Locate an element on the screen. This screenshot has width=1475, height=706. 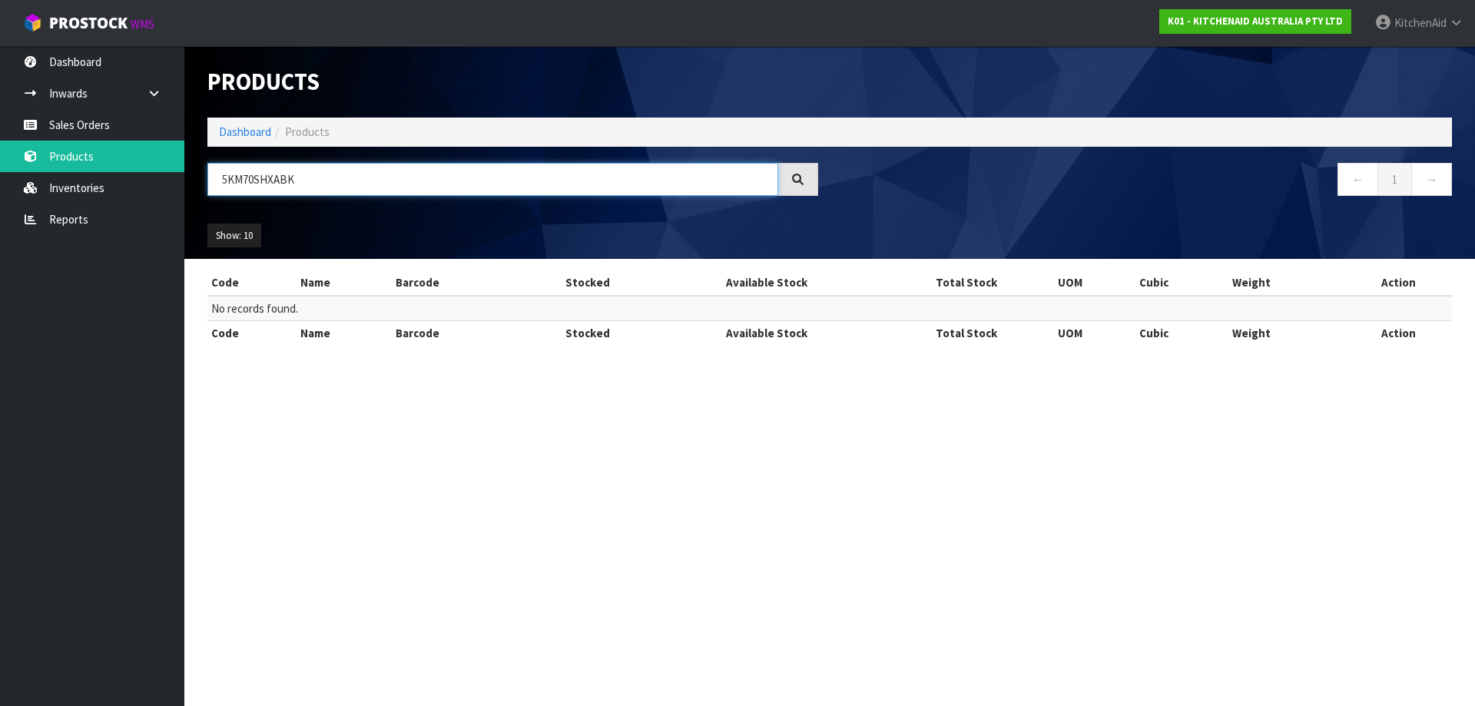
nav: Page navigation is located at coordinates (1146, 181).